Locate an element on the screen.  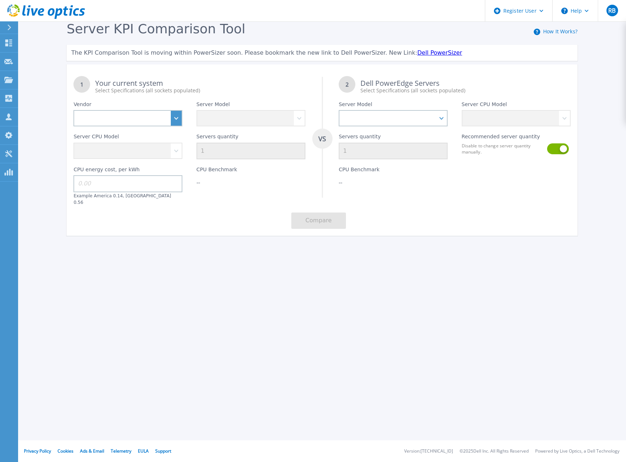
label: Vendor is located at coordinates (82, 106).